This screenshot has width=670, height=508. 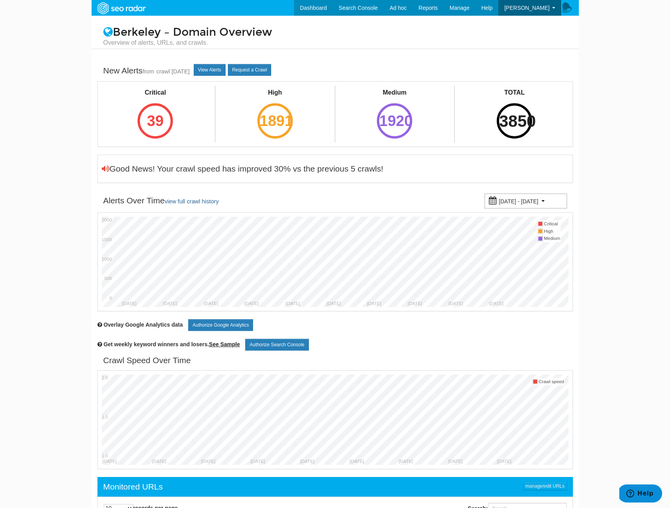 I want to click on small: Overview of alerts, URLs, and crawls., so click(x=335, y=43).